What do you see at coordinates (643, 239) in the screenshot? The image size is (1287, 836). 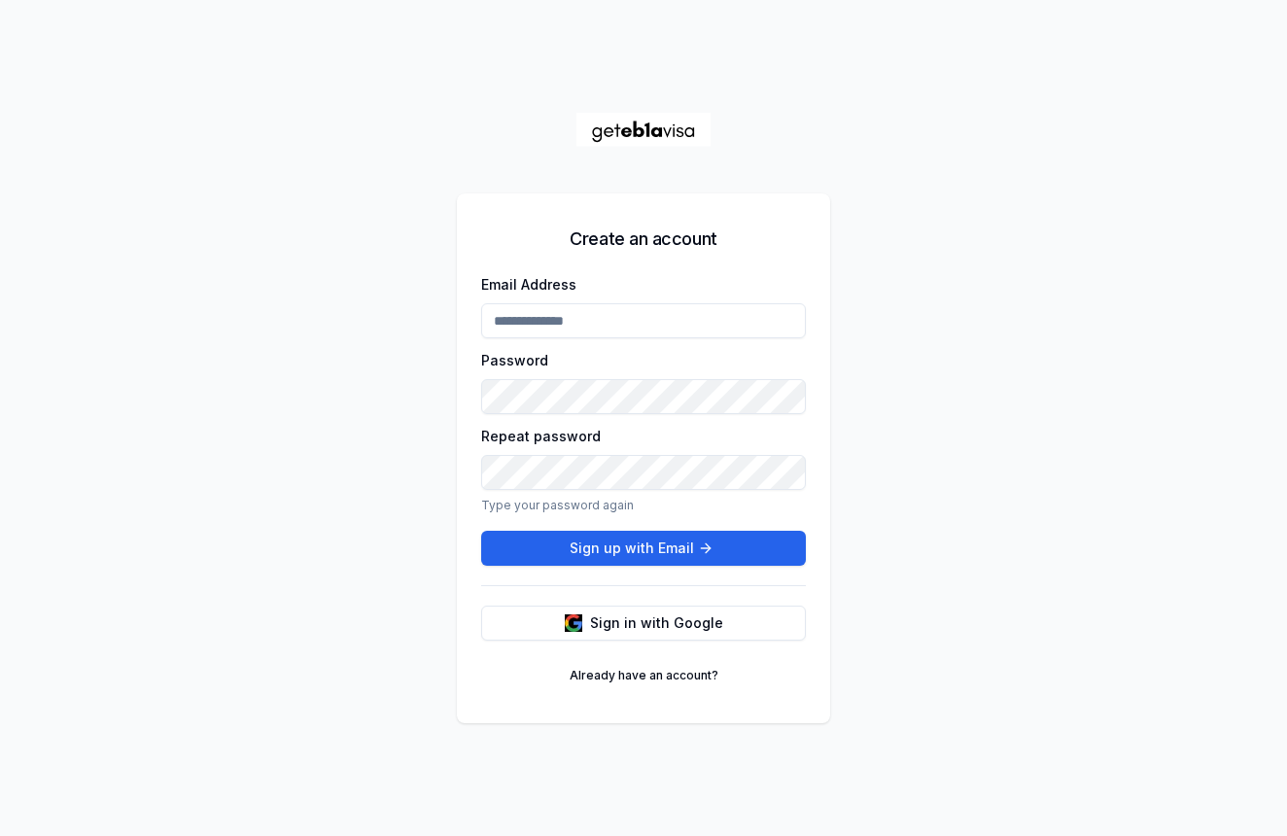 I see `h5: Create an account` at bounding box center [643, 239].